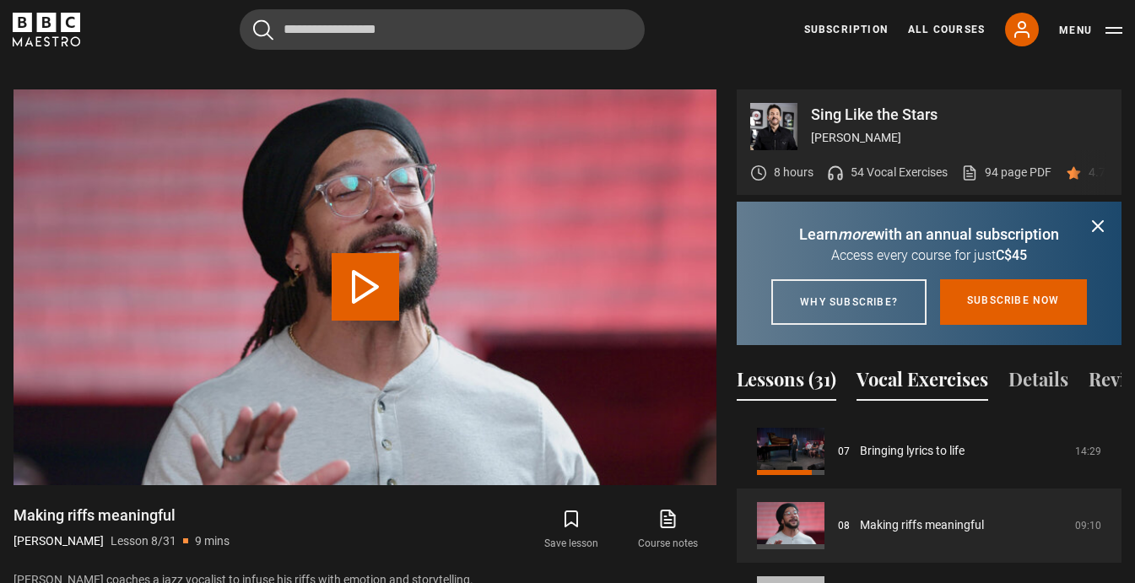  Describe the element at coordinates (846, 30) in the screenshot. I see `a: Subscription` at that location.